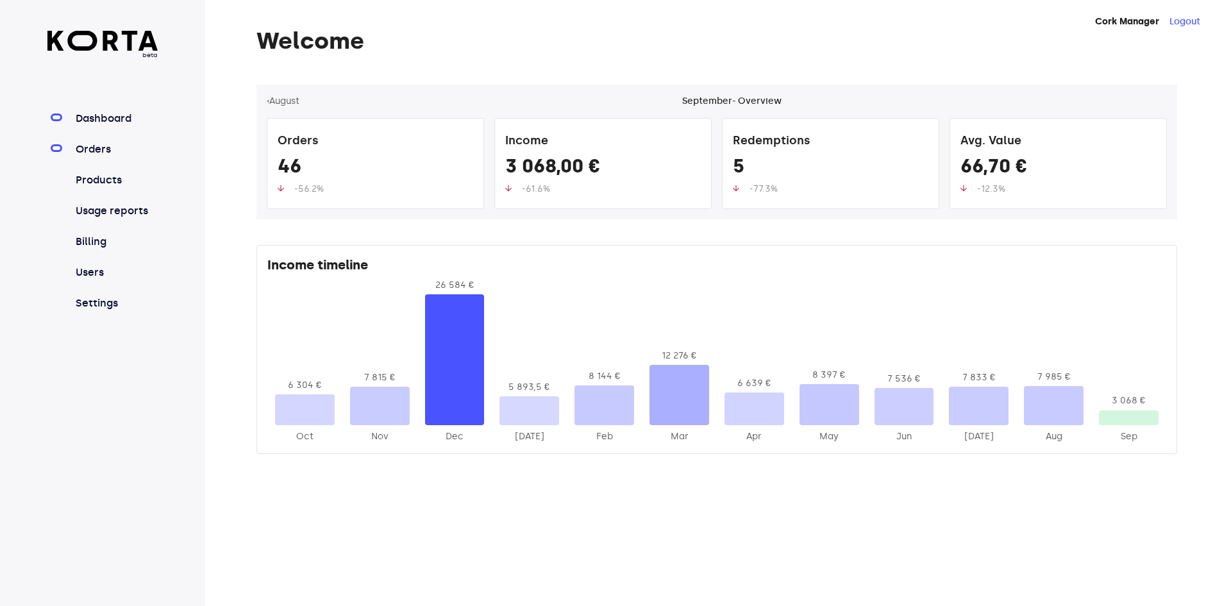 This screenshot has height=606, width=1231. Describe the element at coordinates (536, 189) in the screenshot. I see `span: -61.6%` at that location.